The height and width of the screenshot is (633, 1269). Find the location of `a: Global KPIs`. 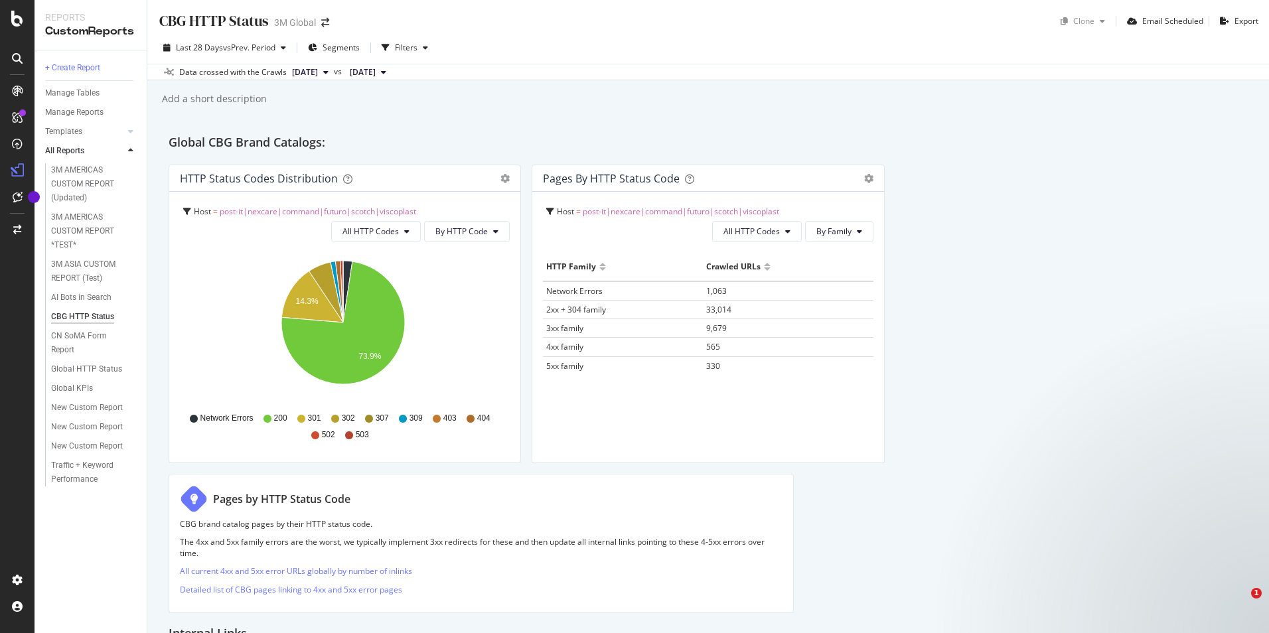

a: Global KPIs is located at coordinates (94, 388).